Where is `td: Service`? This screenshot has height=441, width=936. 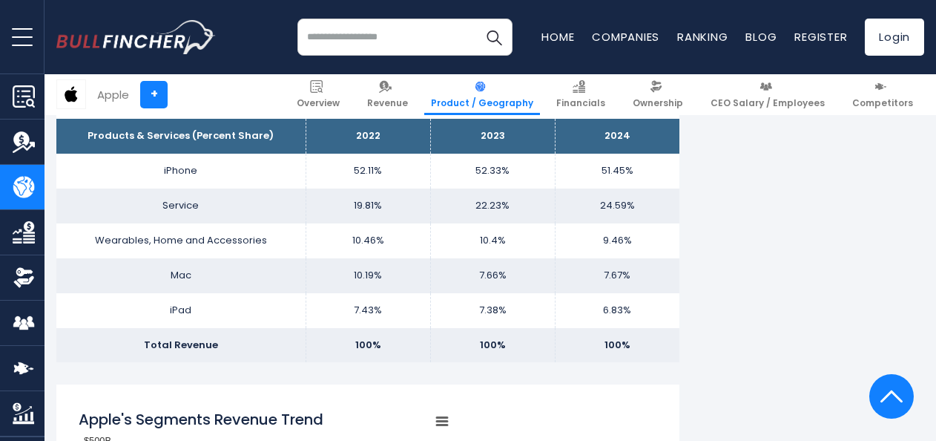 td: Service is located at coordinates (181, 205).